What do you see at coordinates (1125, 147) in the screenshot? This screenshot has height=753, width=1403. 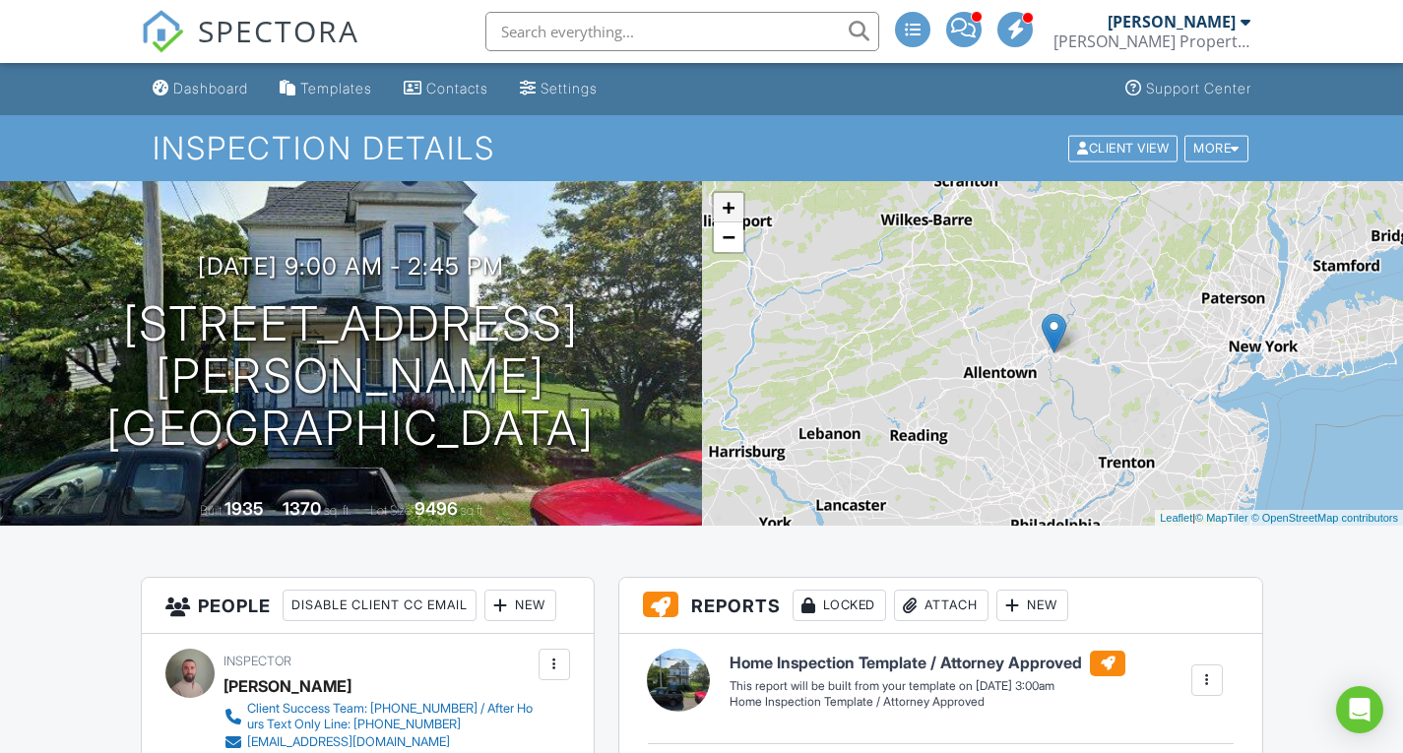 I see `a: Client View` at bounding box center [1125, 147].